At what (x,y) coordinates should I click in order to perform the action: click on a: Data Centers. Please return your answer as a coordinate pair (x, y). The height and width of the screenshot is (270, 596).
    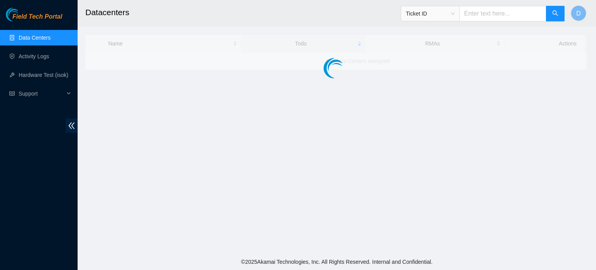
    Looking at the image, I should click on (35, 38).